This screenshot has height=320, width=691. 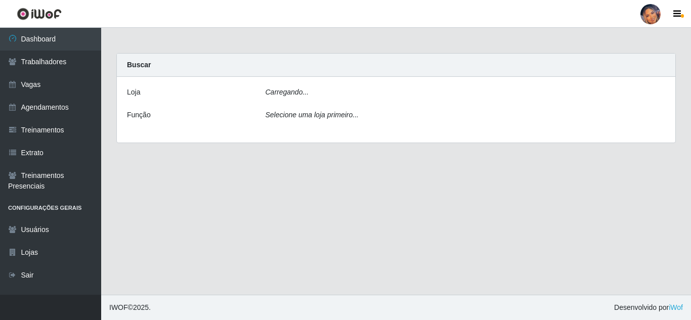 What do you see at coordinates (139, 115) in the screenshot?
I see `label: Função` at bounding box center [139, 115].